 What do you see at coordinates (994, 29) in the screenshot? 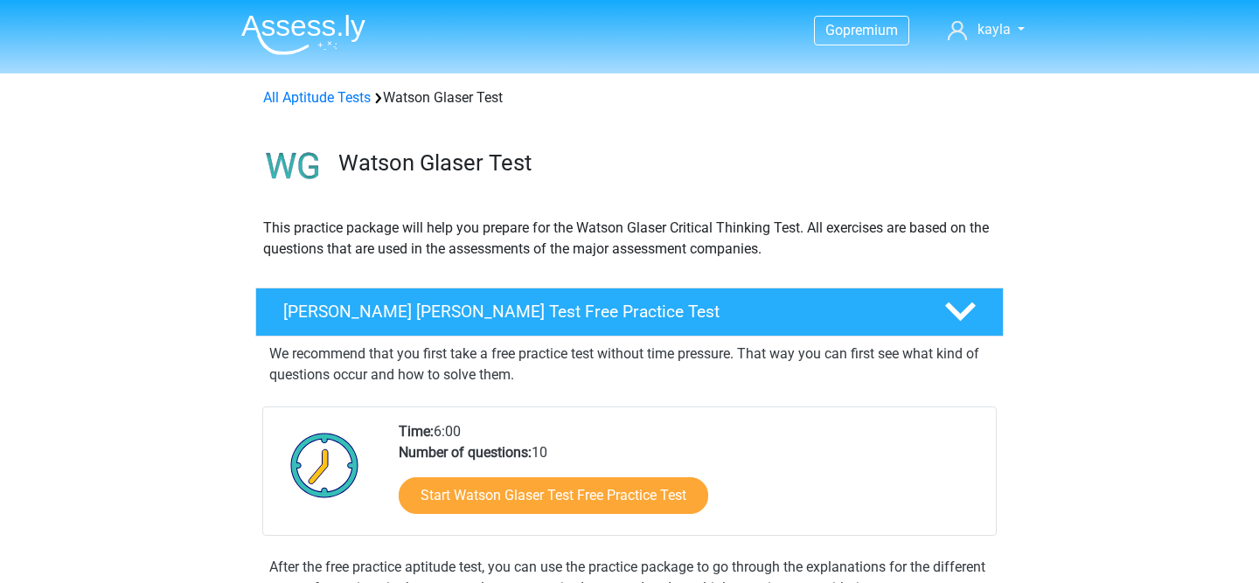
I see `span: kayla` at bounding box center [994, 29].